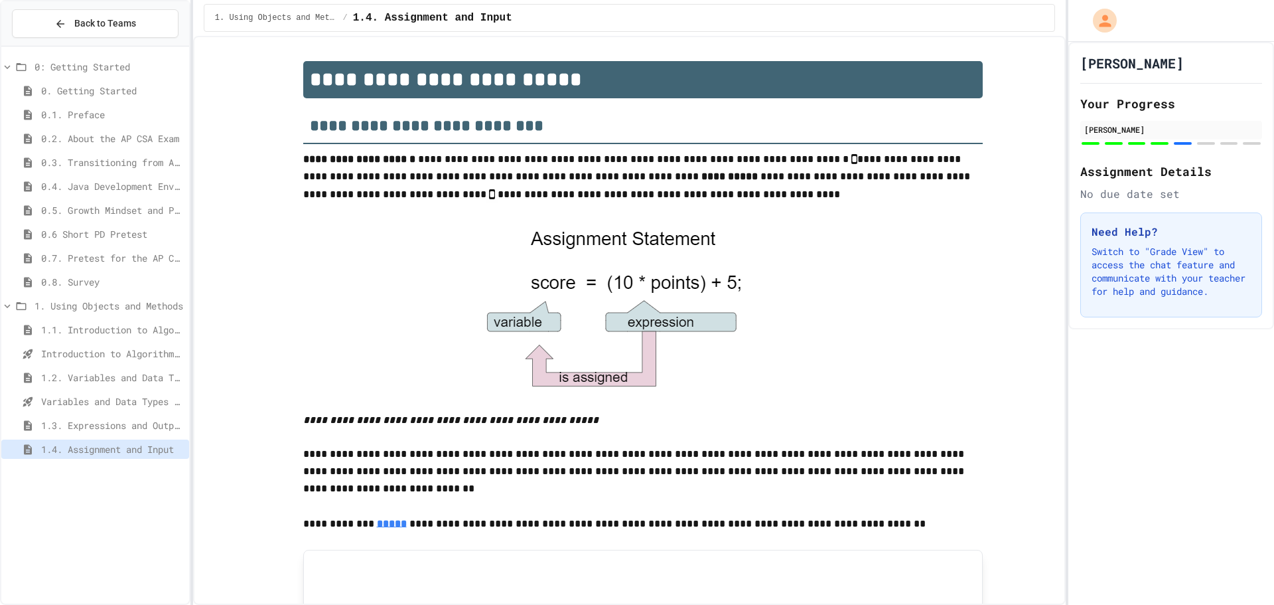 The image size is (1274, 605). What do you see at coordinates (1171, 171) in the screenshot?
I see `h2: Assignment Details` at bounding box center [1171, 171].